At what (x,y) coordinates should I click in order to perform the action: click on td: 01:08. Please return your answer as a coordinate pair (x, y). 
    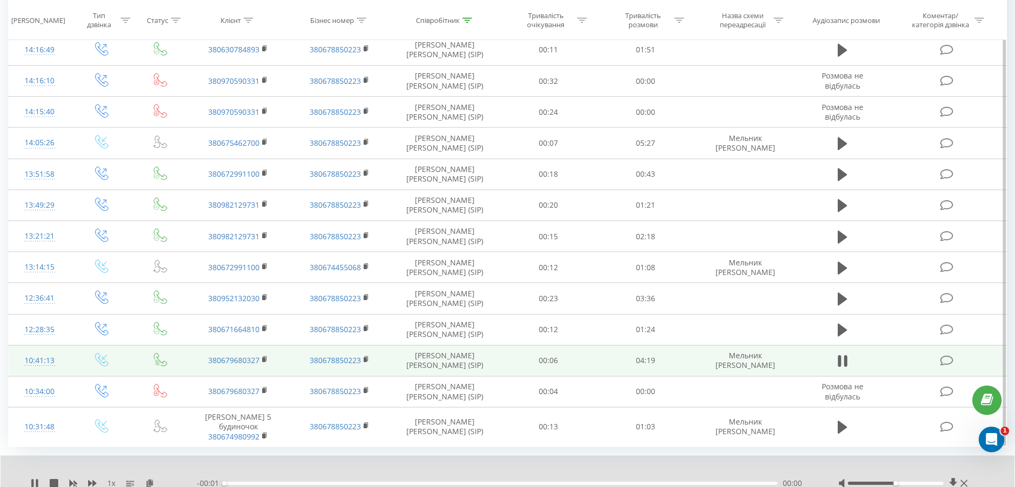
    Looking at the image, I should click on (646, 268).